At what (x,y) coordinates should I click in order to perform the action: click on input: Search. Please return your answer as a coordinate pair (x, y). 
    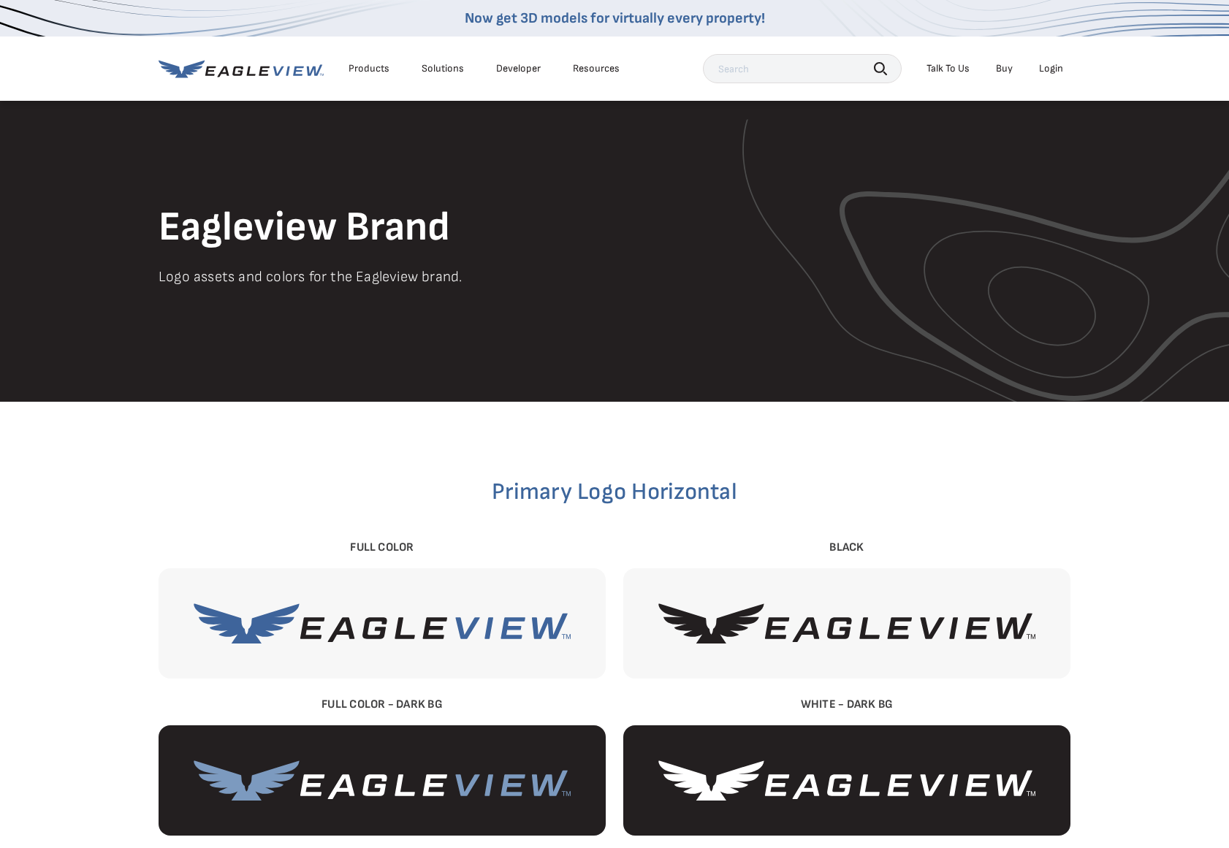
    Looking at the image, I should click on (802, 69).